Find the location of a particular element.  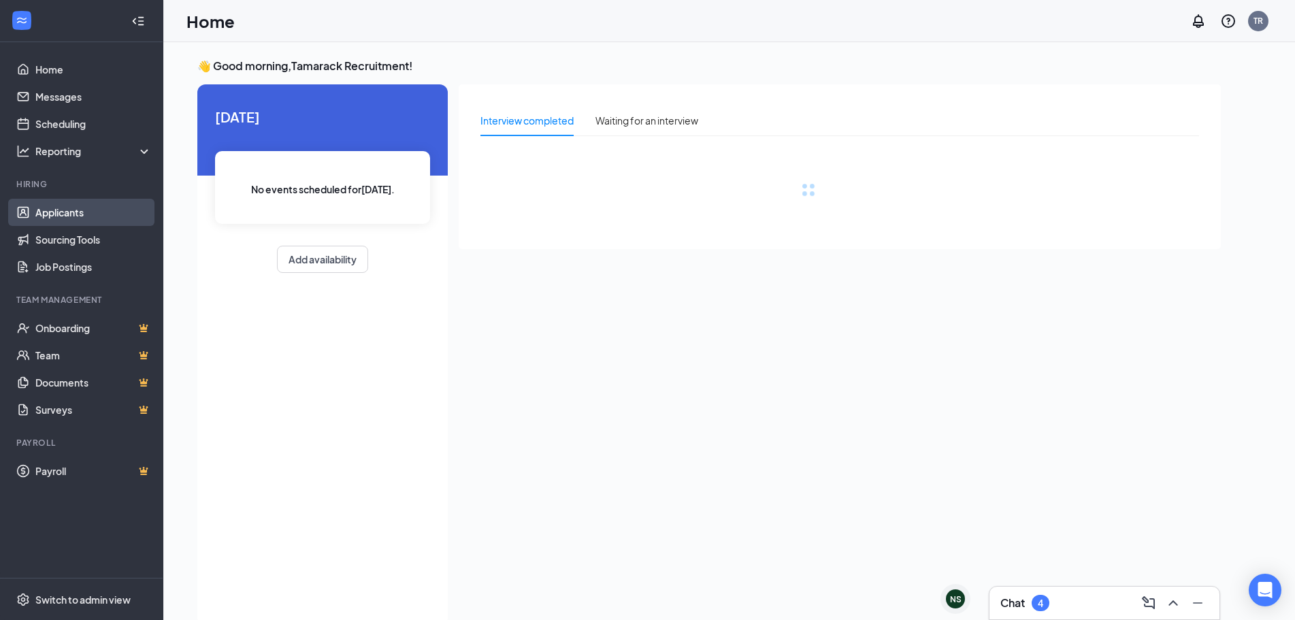

div: Team Management is located at coordinates (82, 299).